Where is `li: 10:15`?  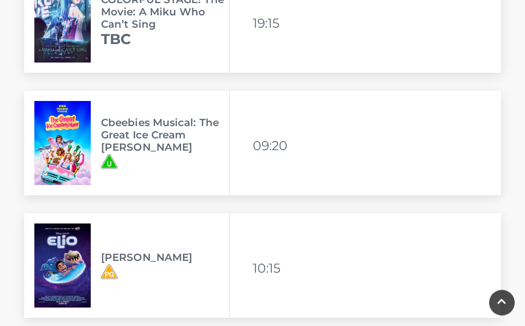 li: 10:15 is located at coordinates (271, 269).